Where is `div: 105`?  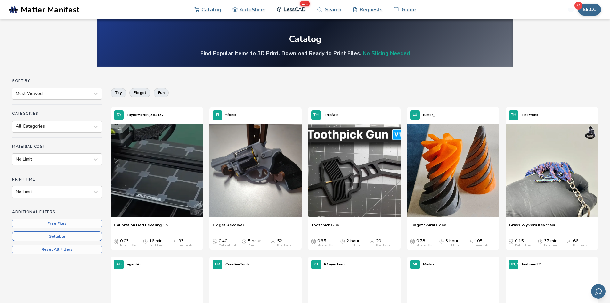 div: 105 is located at coordinates (482, 242).